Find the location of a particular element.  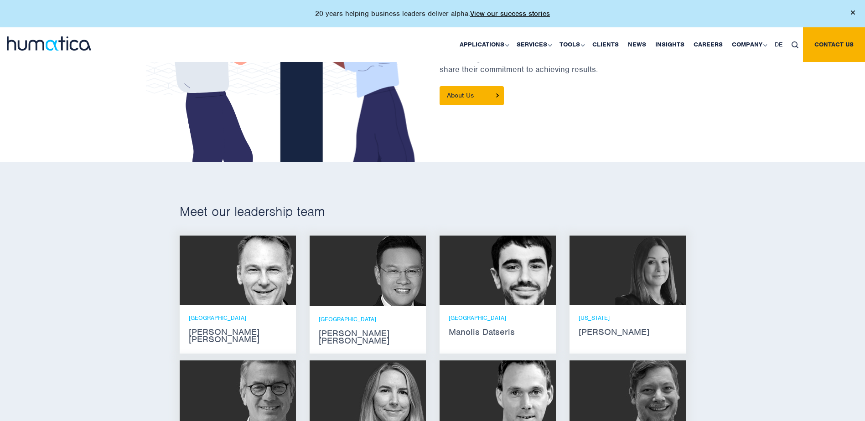

a: Careers is located at coordinates (708, 45).